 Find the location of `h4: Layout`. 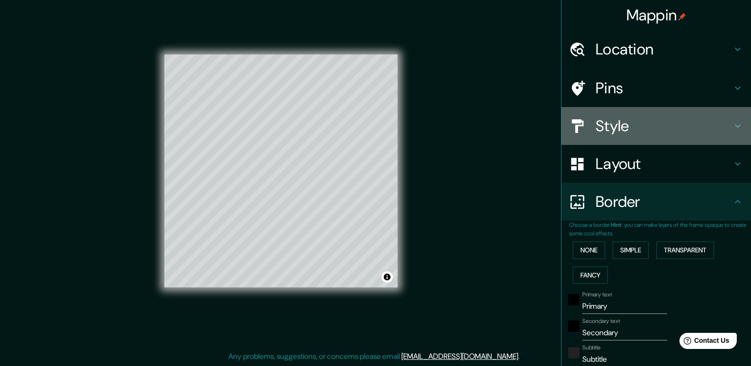

h4: Layout is located at coordinates (664, 164).